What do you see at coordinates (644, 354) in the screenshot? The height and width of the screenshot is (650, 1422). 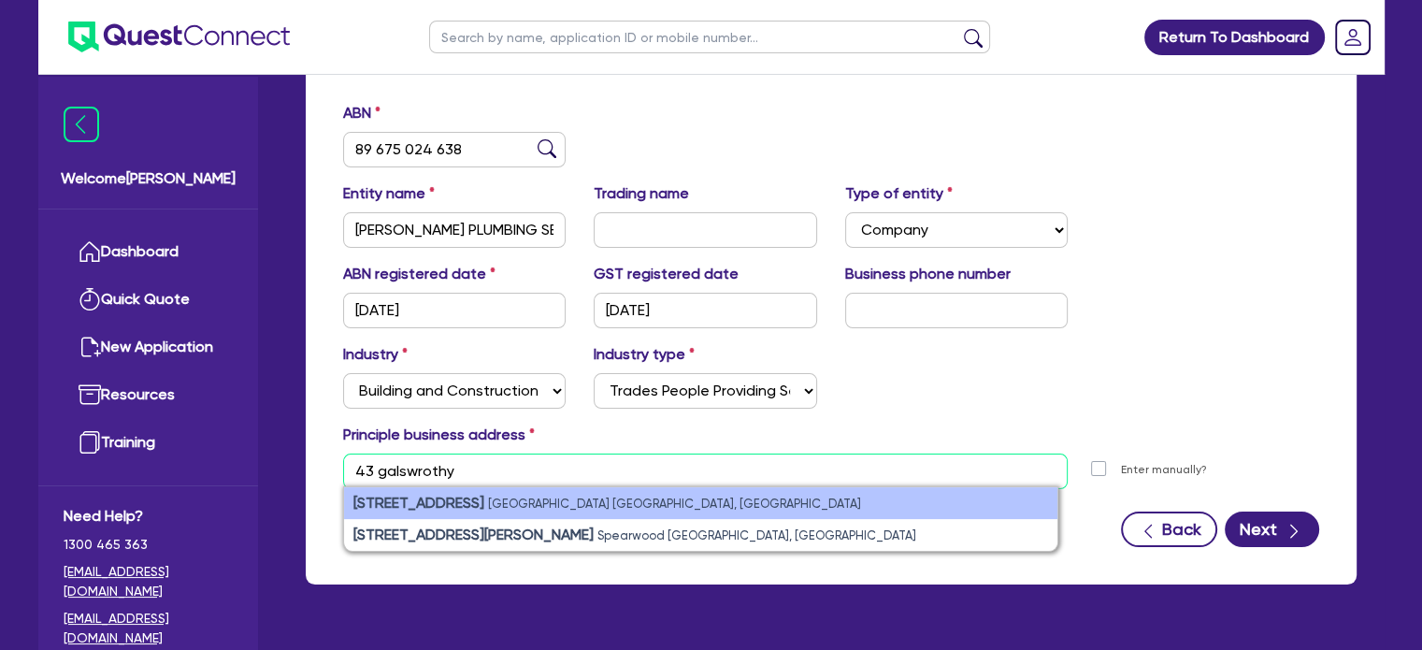 I see `label: Industry type` at bounding box center [644, 354].